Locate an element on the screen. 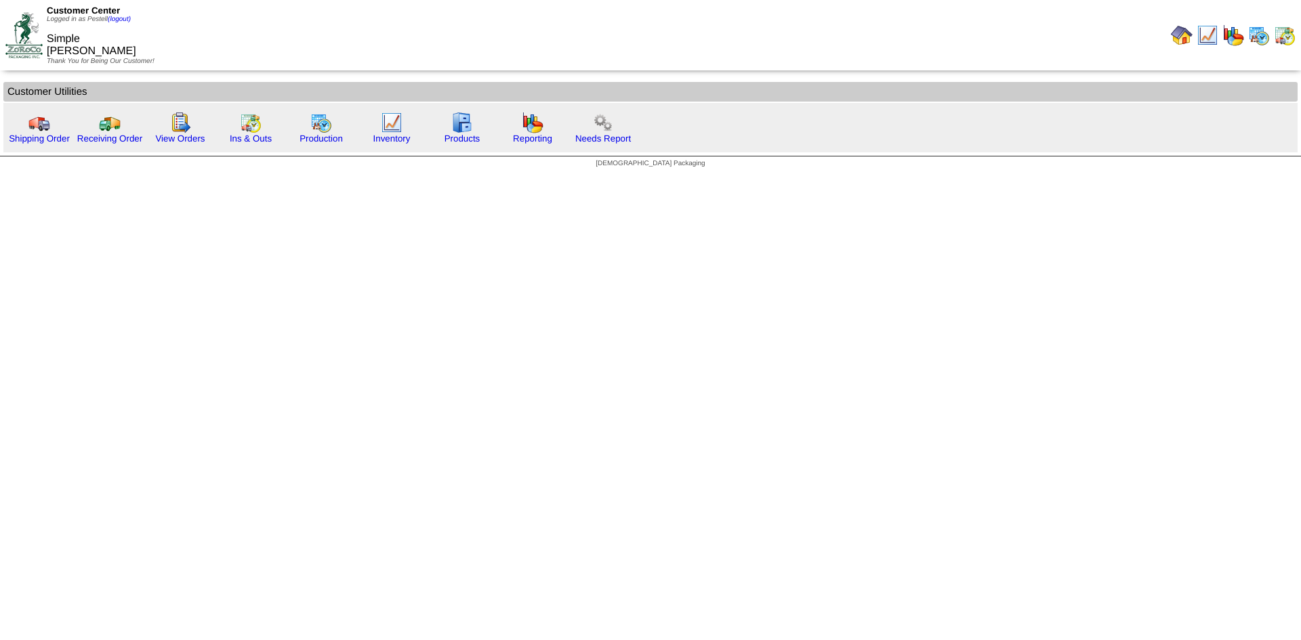 The image size is (1301, 640). a: Receiving Order is located at coordinates (110, 138).